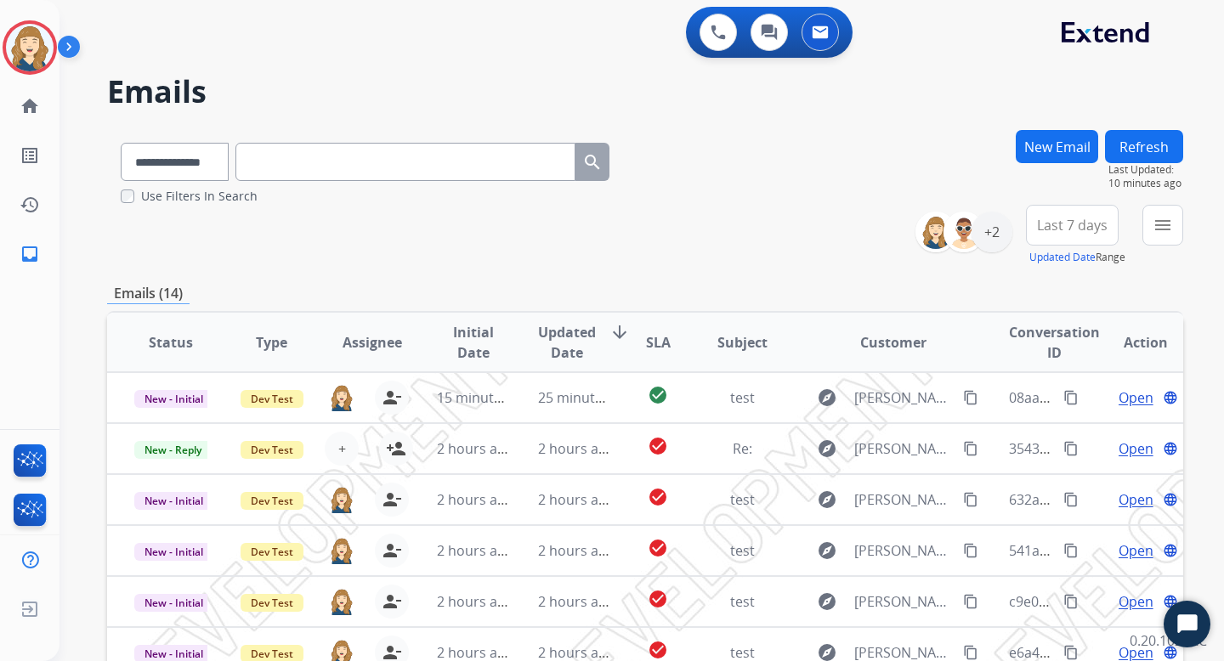 This screenshot has width=1224, height=661. Describe the element at coordinates (30, 254) in the screenshot. I see `mat-icon: inbox` at that location.